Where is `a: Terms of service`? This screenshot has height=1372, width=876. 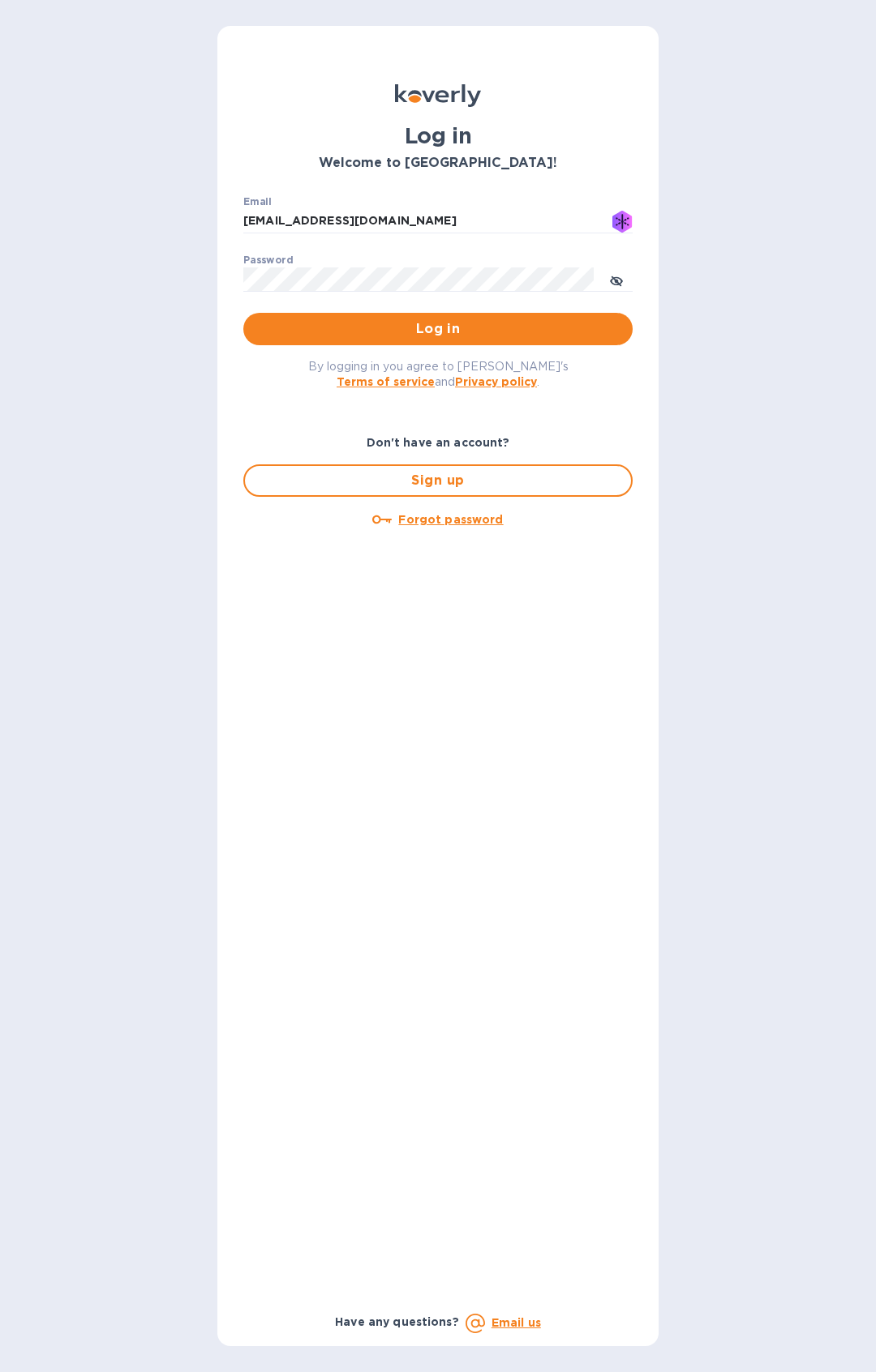
a: Terms of service is located at coordinates (385, 382).